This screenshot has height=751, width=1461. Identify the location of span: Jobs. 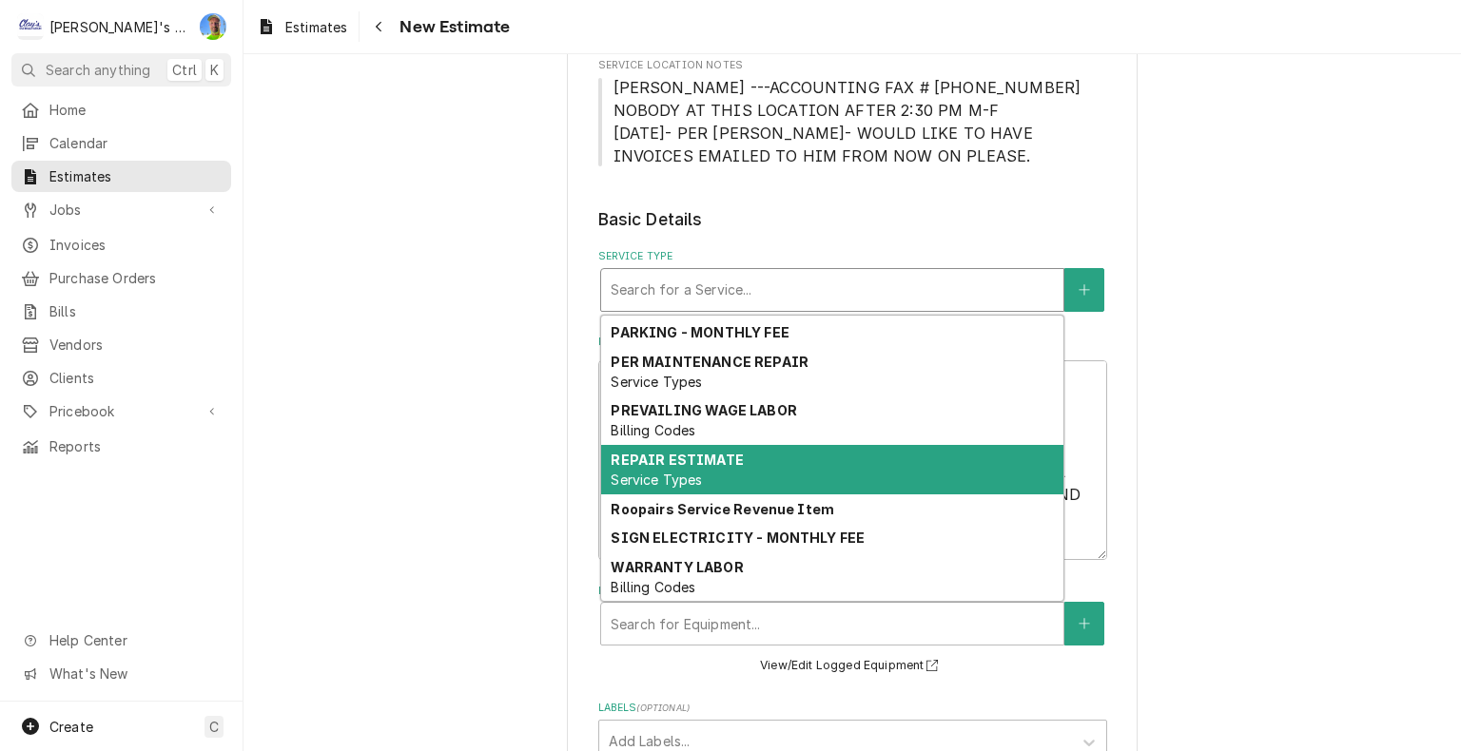
(121, 209).